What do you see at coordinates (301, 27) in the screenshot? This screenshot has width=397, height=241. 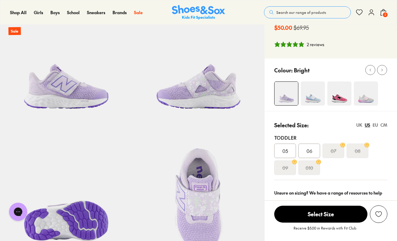 I see `s: $69.95` at bounding box center [301, 27].